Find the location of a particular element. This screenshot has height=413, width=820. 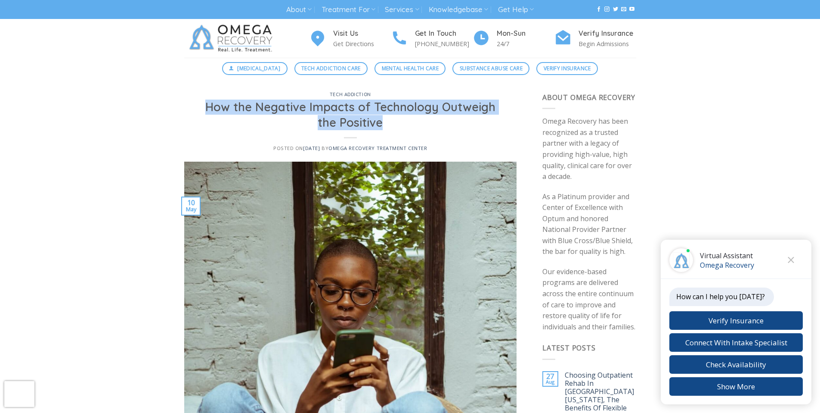

h1: How the Negative Impacts of Technology Outweigh the Positive is located at coordinates (351, 115).